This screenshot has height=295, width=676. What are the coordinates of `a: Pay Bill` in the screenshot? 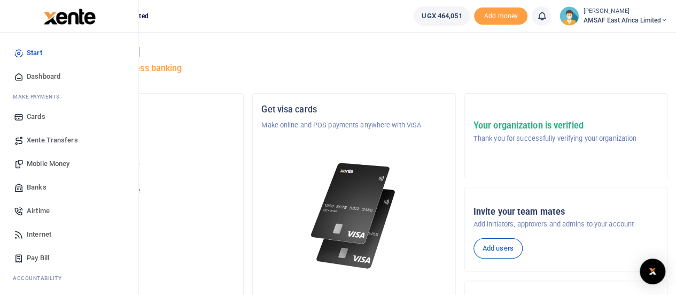 It's located at (69, 258).